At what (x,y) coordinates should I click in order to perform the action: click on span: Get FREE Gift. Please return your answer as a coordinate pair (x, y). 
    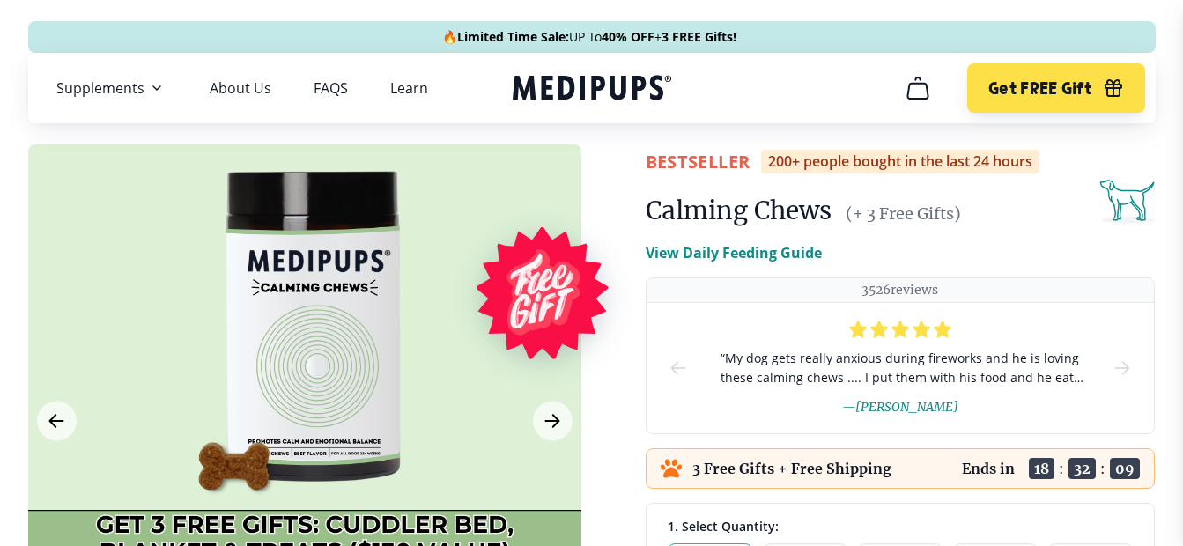
    Looking at the image, I should click on (1039, 88).